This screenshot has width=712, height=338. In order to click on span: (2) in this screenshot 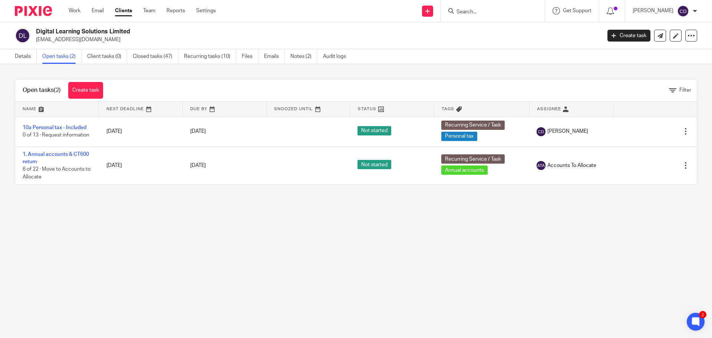, I will do `click(57, 90)`.